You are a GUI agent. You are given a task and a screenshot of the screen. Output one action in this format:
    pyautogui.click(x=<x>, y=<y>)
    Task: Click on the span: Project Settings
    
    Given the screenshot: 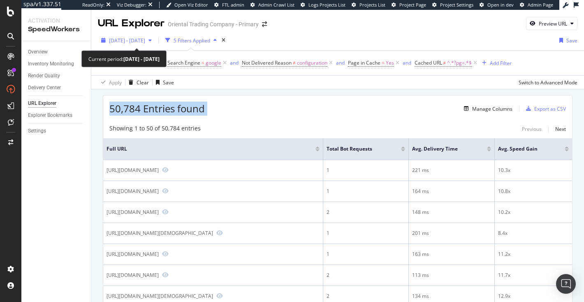 What is the action you would take?
    pyautogui.click(x=457, y=5)
    